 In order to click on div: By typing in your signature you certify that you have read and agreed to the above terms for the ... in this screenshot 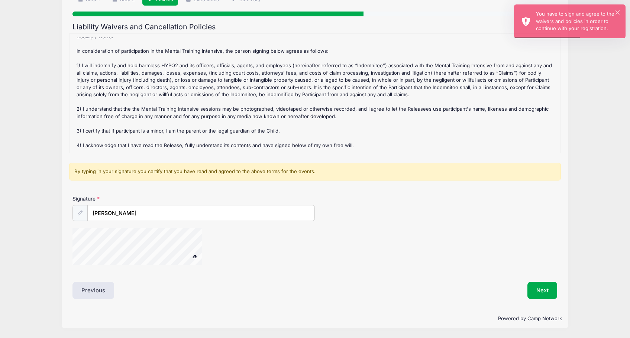, I will do `click(315, 172)`.